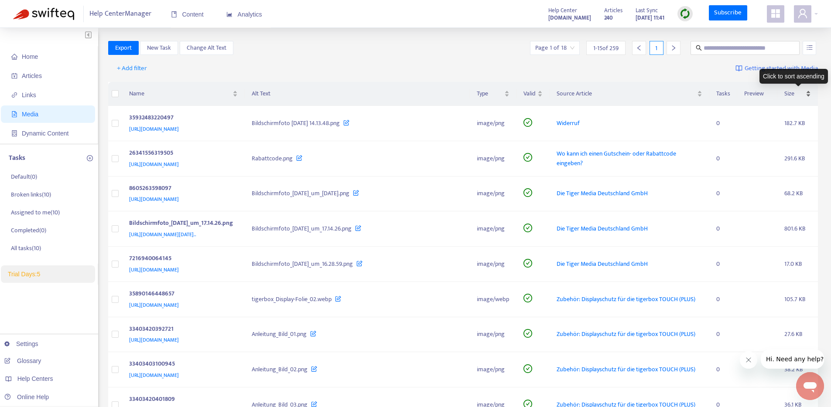 This screenshot has width=831, height=407. What do you see at coordinates (606, 48) in the screenshot?
I see `span: 1 - 15 of 259` at bounding box center [606, 48].